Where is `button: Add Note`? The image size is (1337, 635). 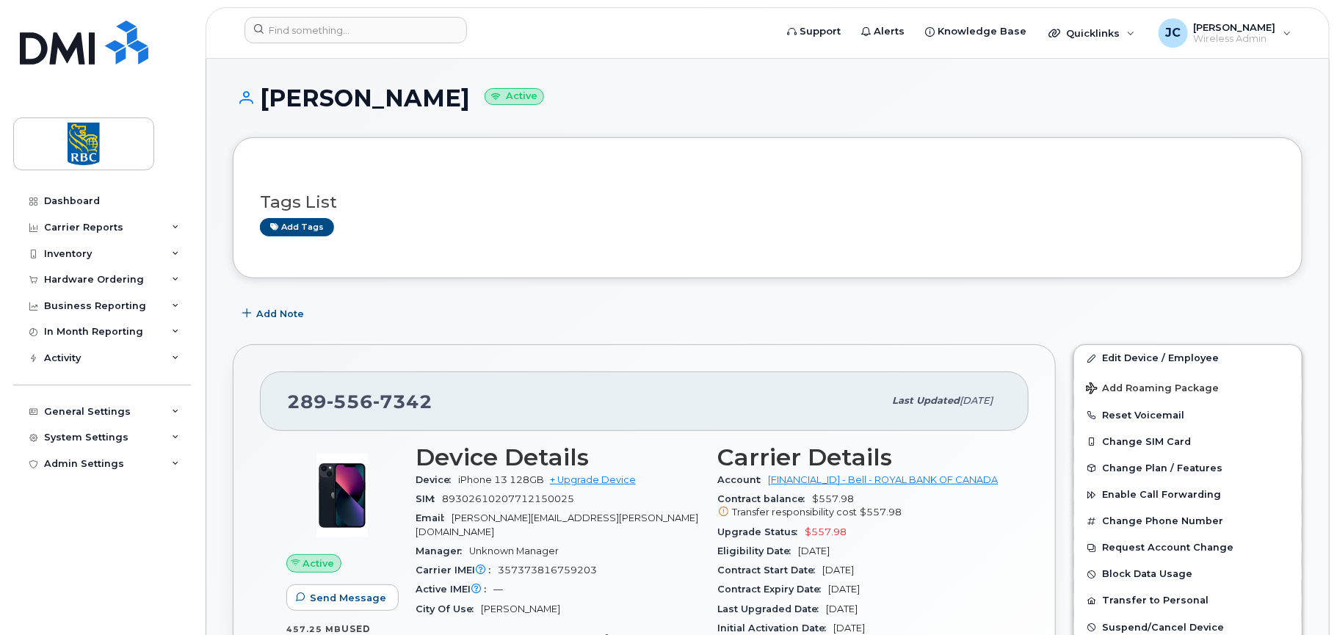 button: Add Note is located at coordinates (275, 313).